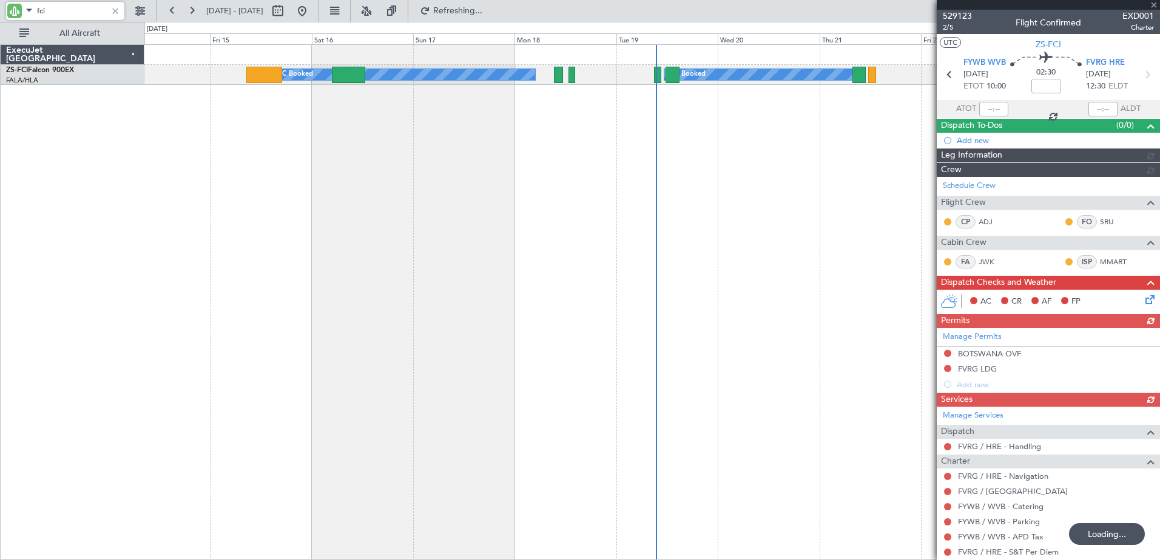 This screenshot has width=1160, height=560. Describe the element at coordinates (986, 302) in the screenshot. I see `span: AC` at that location.